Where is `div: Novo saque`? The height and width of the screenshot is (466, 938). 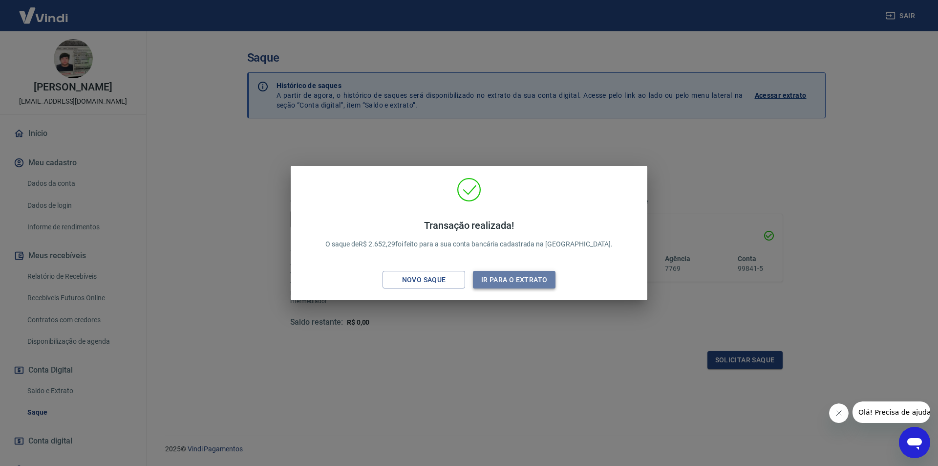 div: Novo saque is located at coordinates (424, 279).